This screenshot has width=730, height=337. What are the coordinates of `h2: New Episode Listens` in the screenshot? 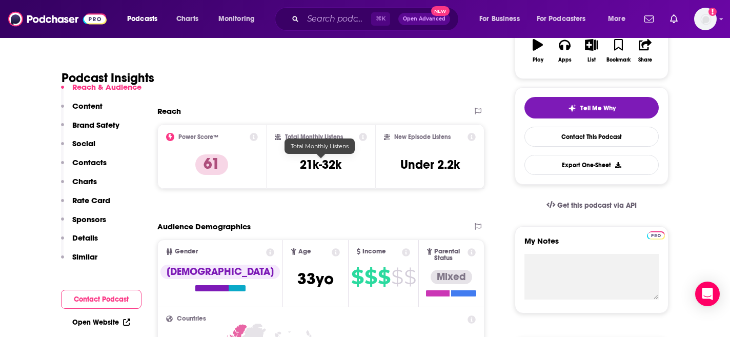 It's located at (422, 137).